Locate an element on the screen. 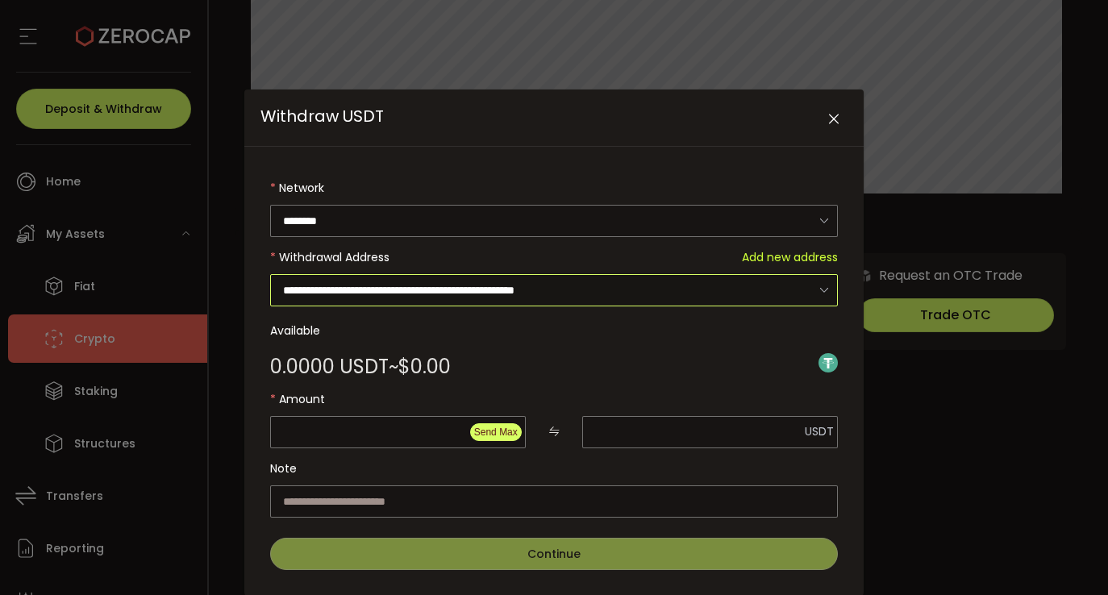 This screenshot has height=595, width=1108. span: $0.00 is located at coordinates (424, 367).